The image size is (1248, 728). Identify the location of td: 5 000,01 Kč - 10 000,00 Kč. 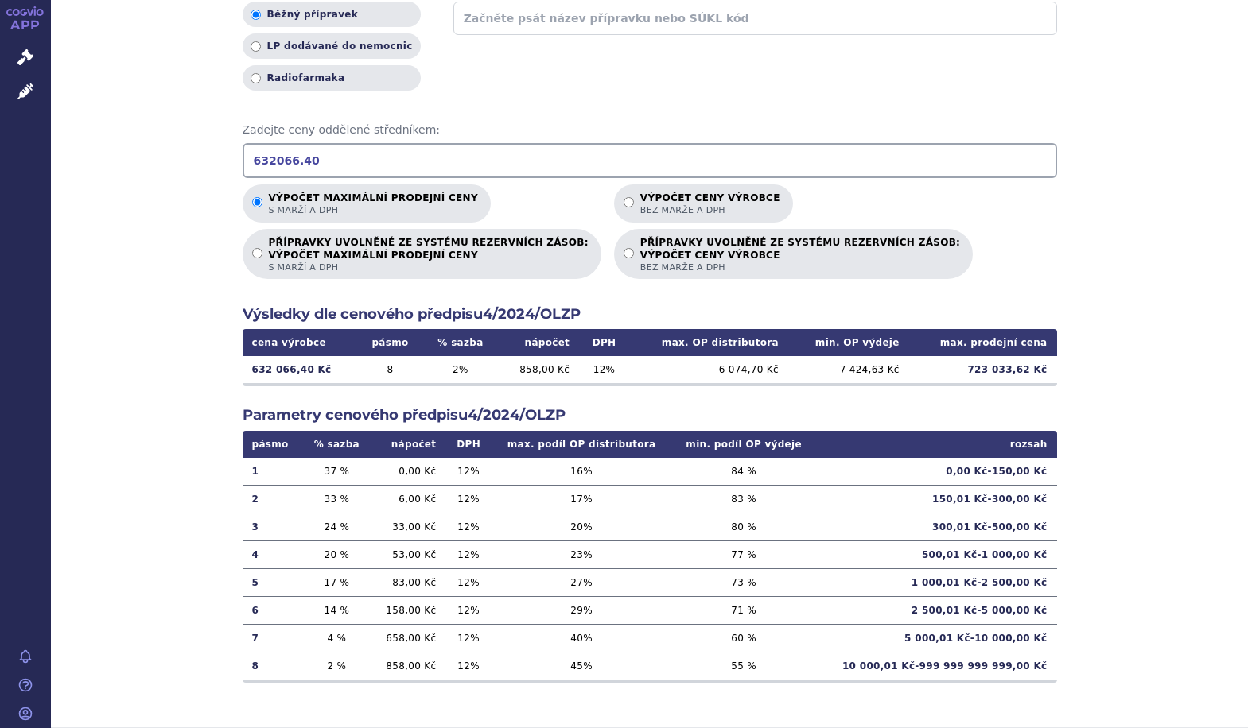
(936, 638).